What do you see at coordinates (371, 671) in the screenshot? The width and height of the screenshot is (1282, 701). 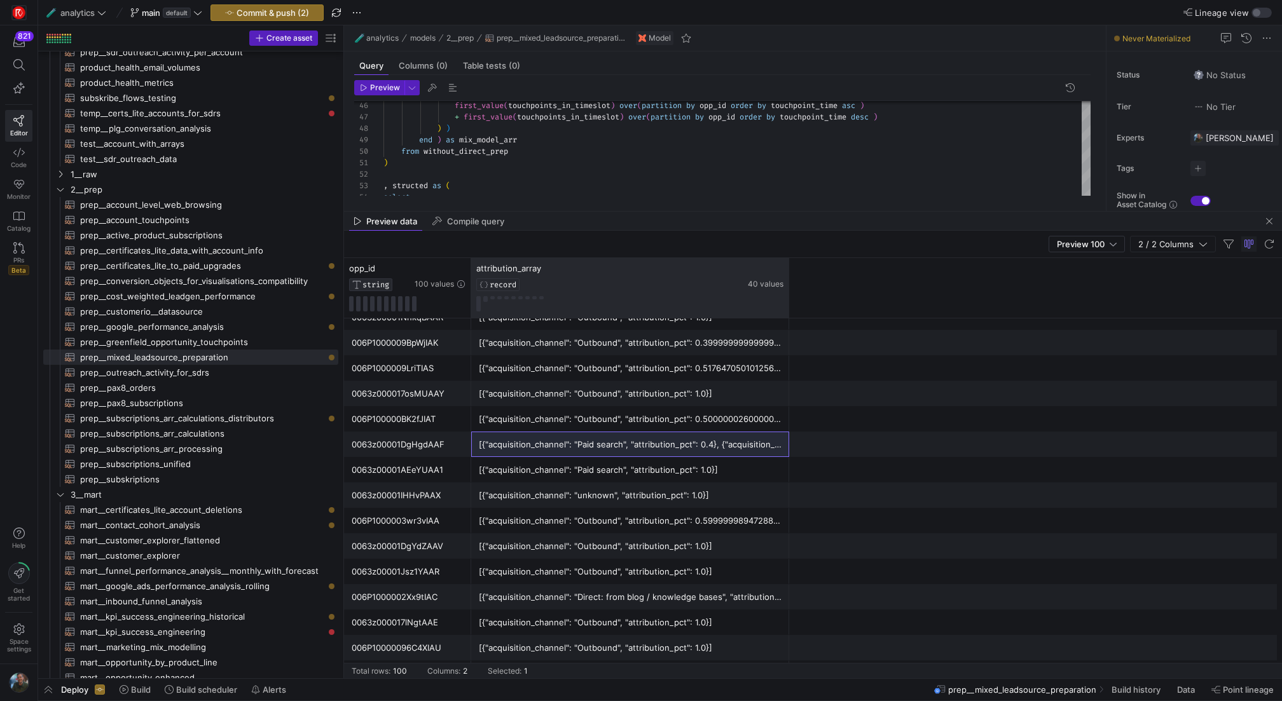 I see `div: Total rows:` at bounding box center [371, 671].